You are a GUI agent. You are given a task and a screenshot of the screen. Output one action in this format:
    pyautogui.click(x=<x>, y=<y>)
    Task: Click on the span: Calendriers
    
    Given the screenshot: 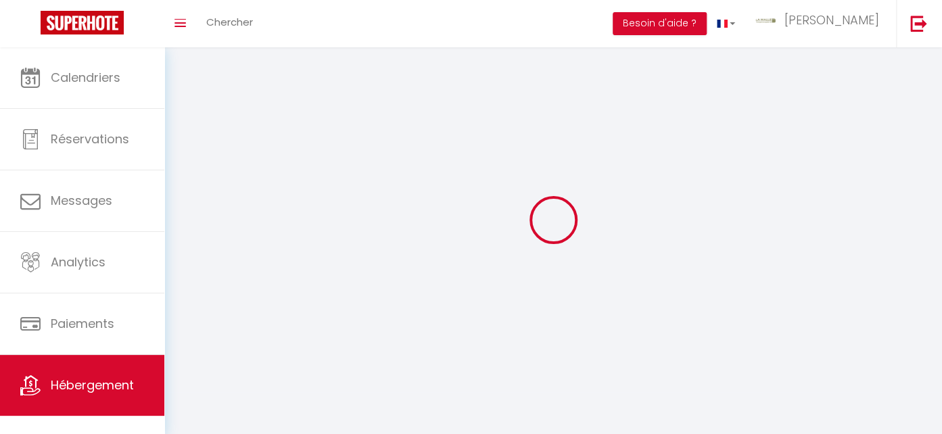 What is the action you would take?
    pyautogui.click(x=85, y=77)
    